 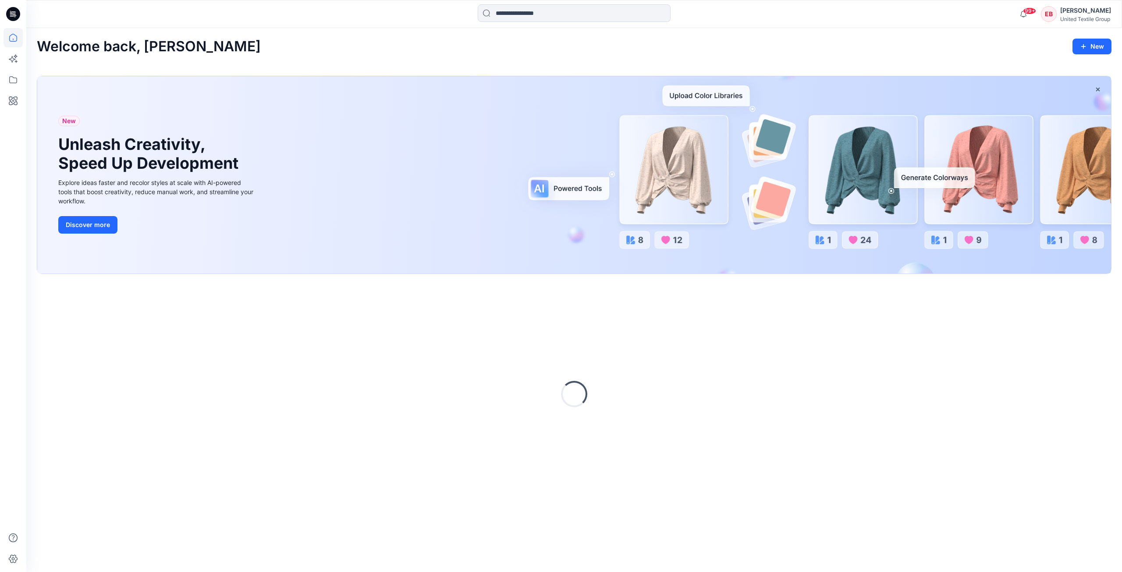 I want to click on a: Discover more, so click(x=157, y=225).